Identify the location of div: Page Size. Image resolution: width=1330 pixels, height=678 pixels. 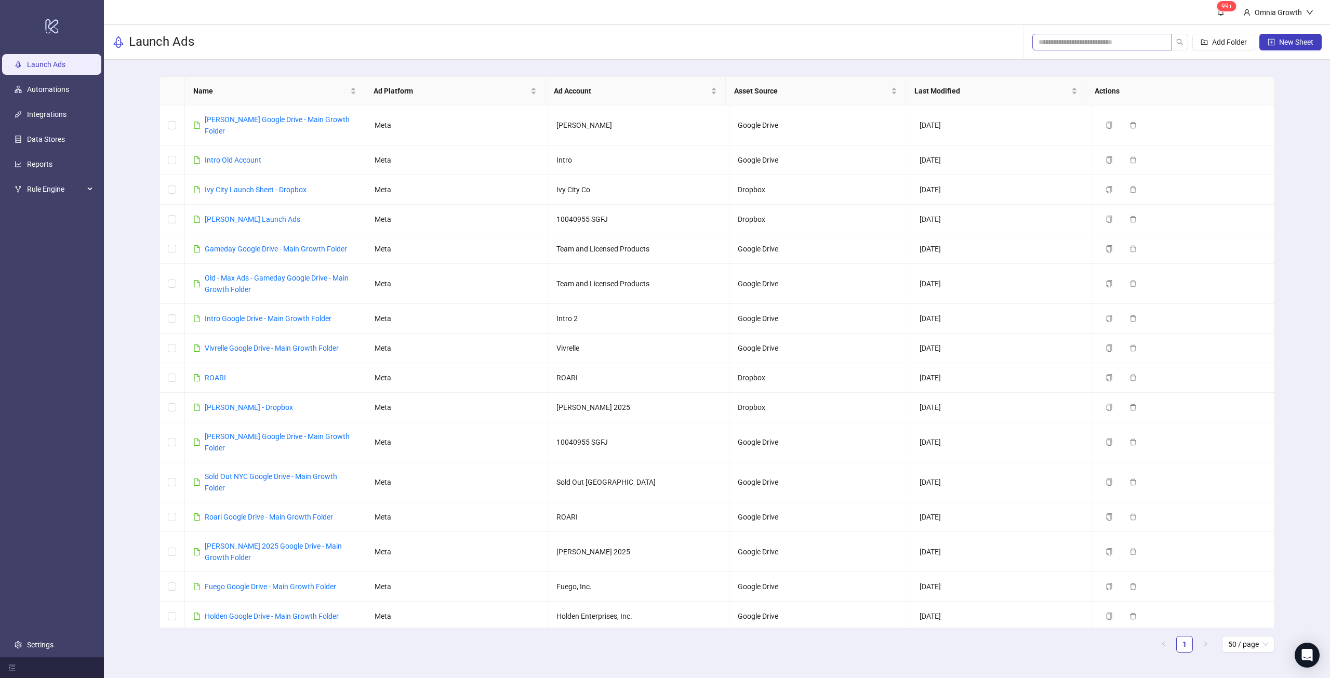
(1248, 644).